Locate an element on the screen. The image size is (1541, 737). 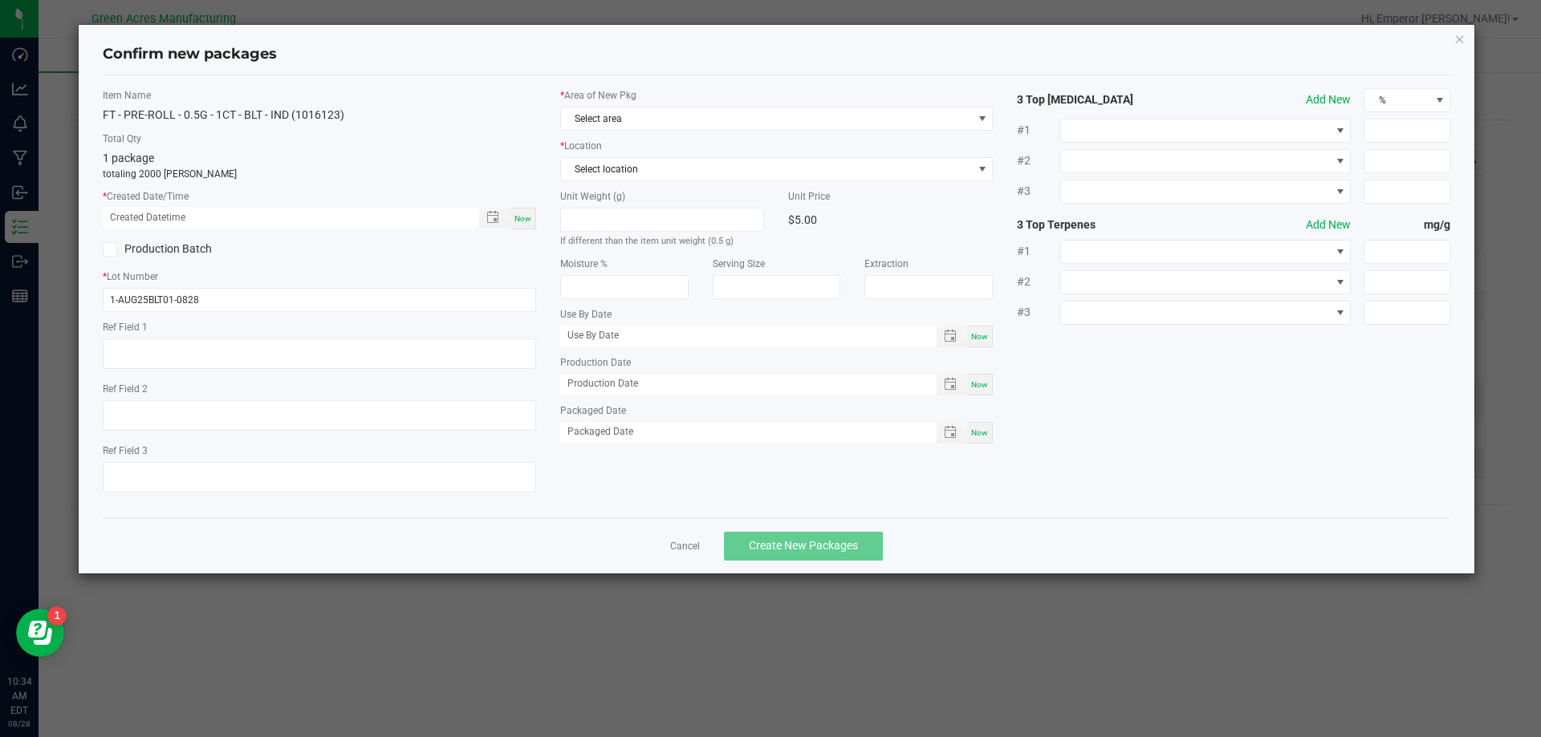
label: Extraction is located at coordinates (928, 264).